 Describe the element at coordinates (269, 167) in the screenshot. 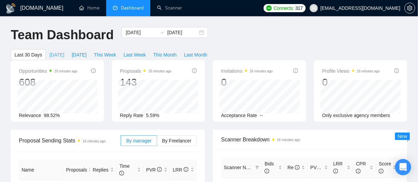

I see `span: Bids` at that location.